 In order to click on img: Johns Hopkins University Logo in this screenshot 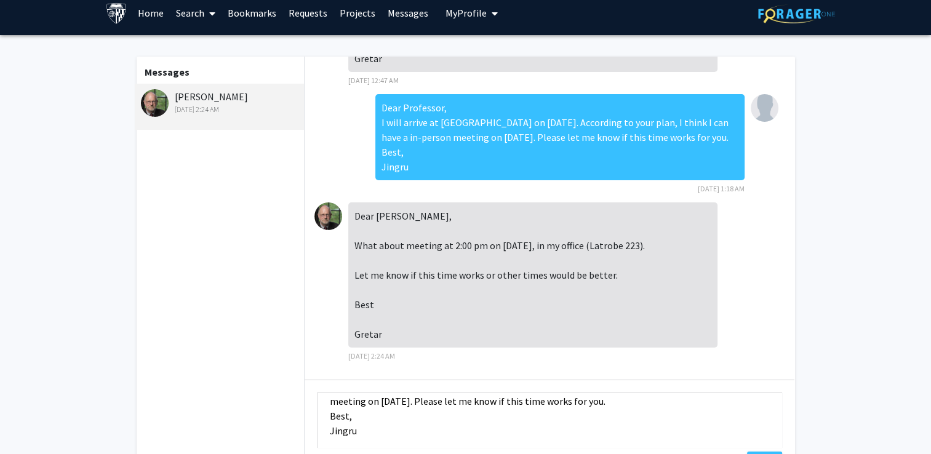, I will do `click(116, 13)`.